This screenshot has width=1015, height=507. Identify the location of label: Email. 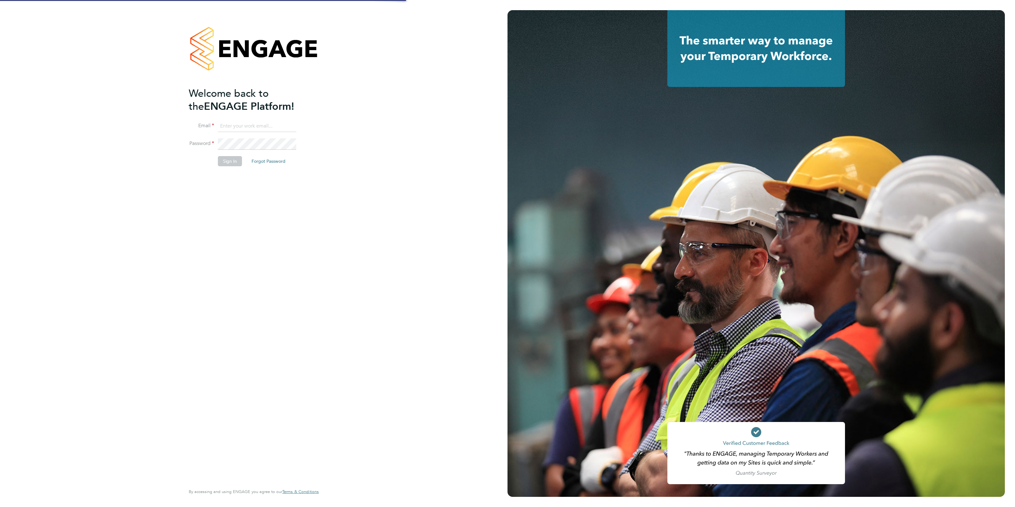
(202, 126).